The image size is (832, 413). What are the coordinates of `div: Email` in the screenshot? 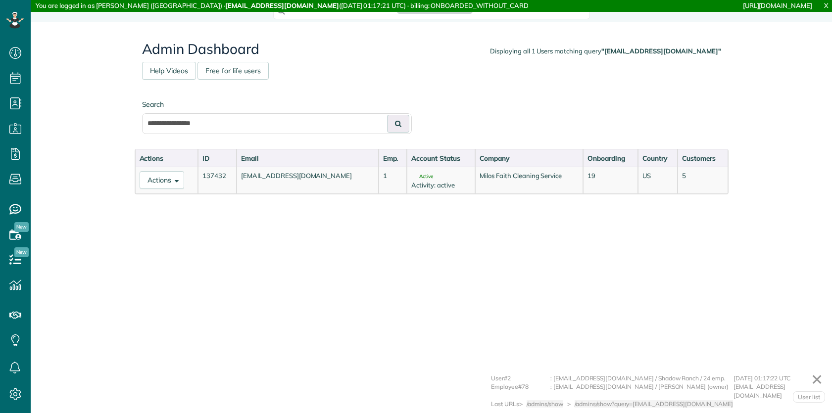 It's located at (307, 158).